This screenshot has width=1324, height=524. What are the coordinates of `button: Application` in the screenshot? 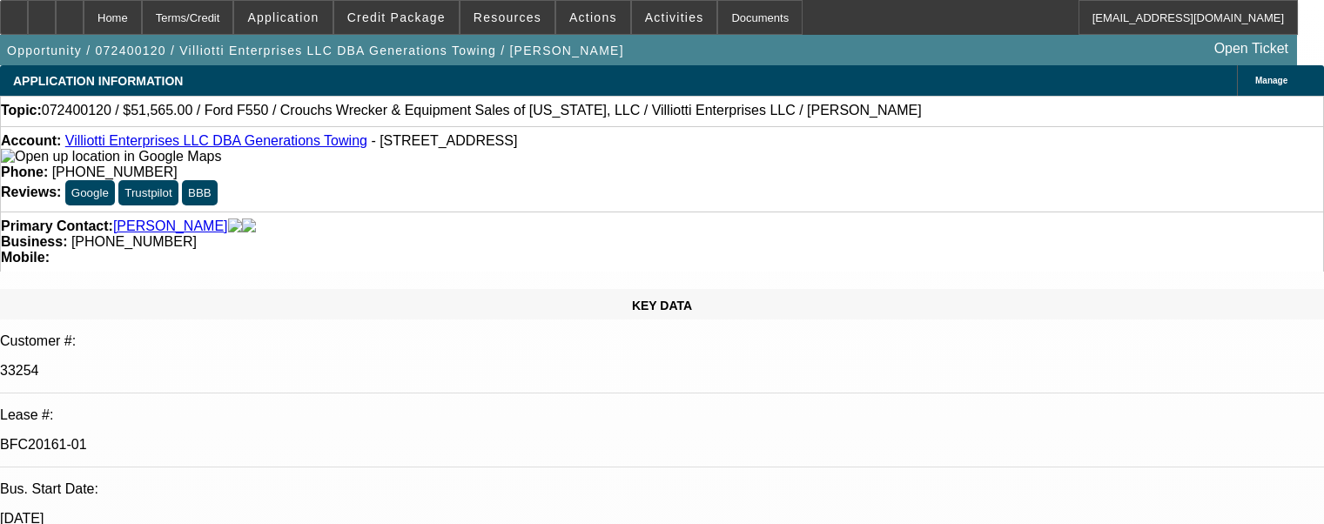 It's located at (283, 17).